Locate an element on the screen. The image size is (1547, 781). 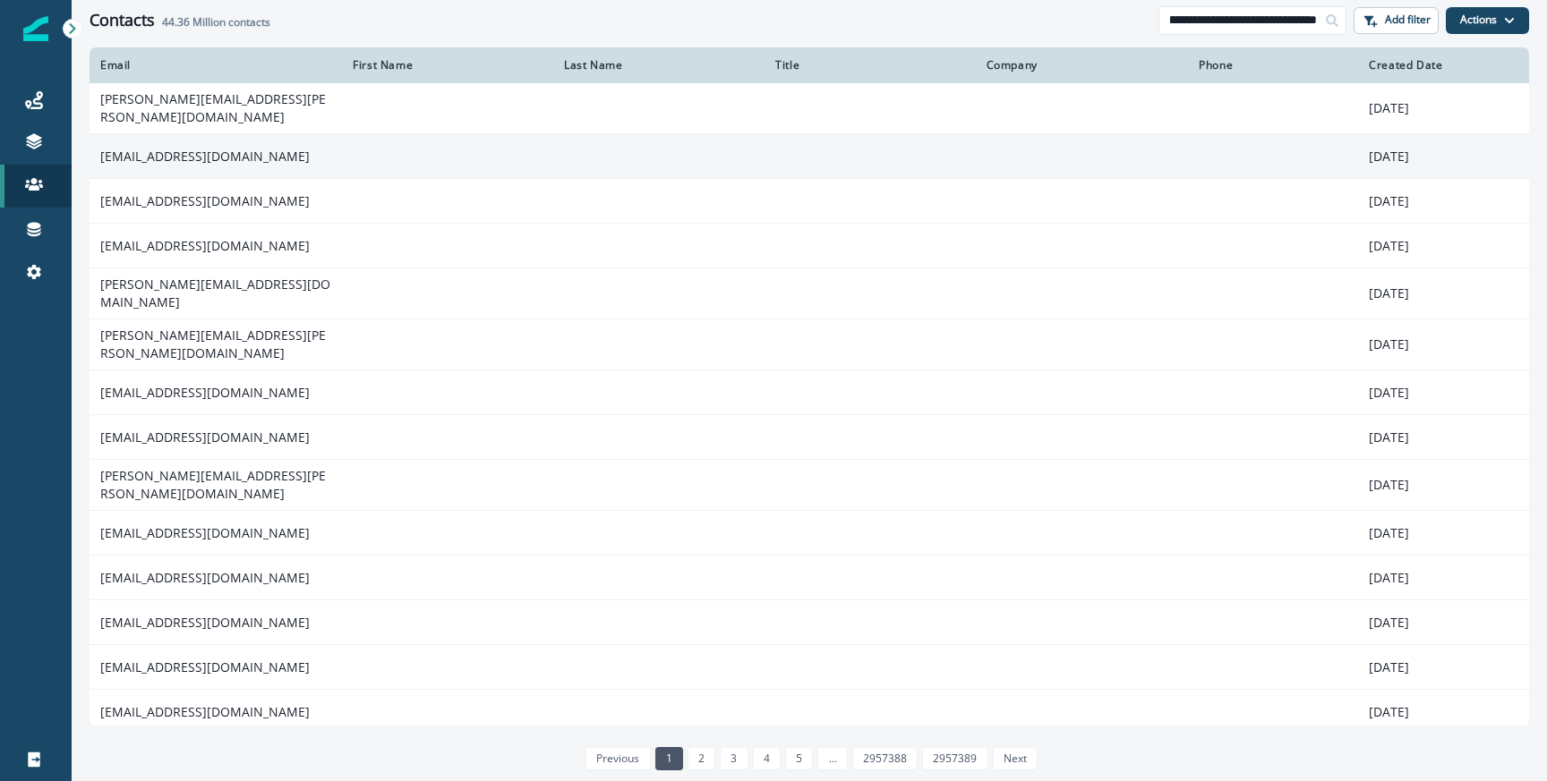
div: Email is located at coordinates (216, 65).